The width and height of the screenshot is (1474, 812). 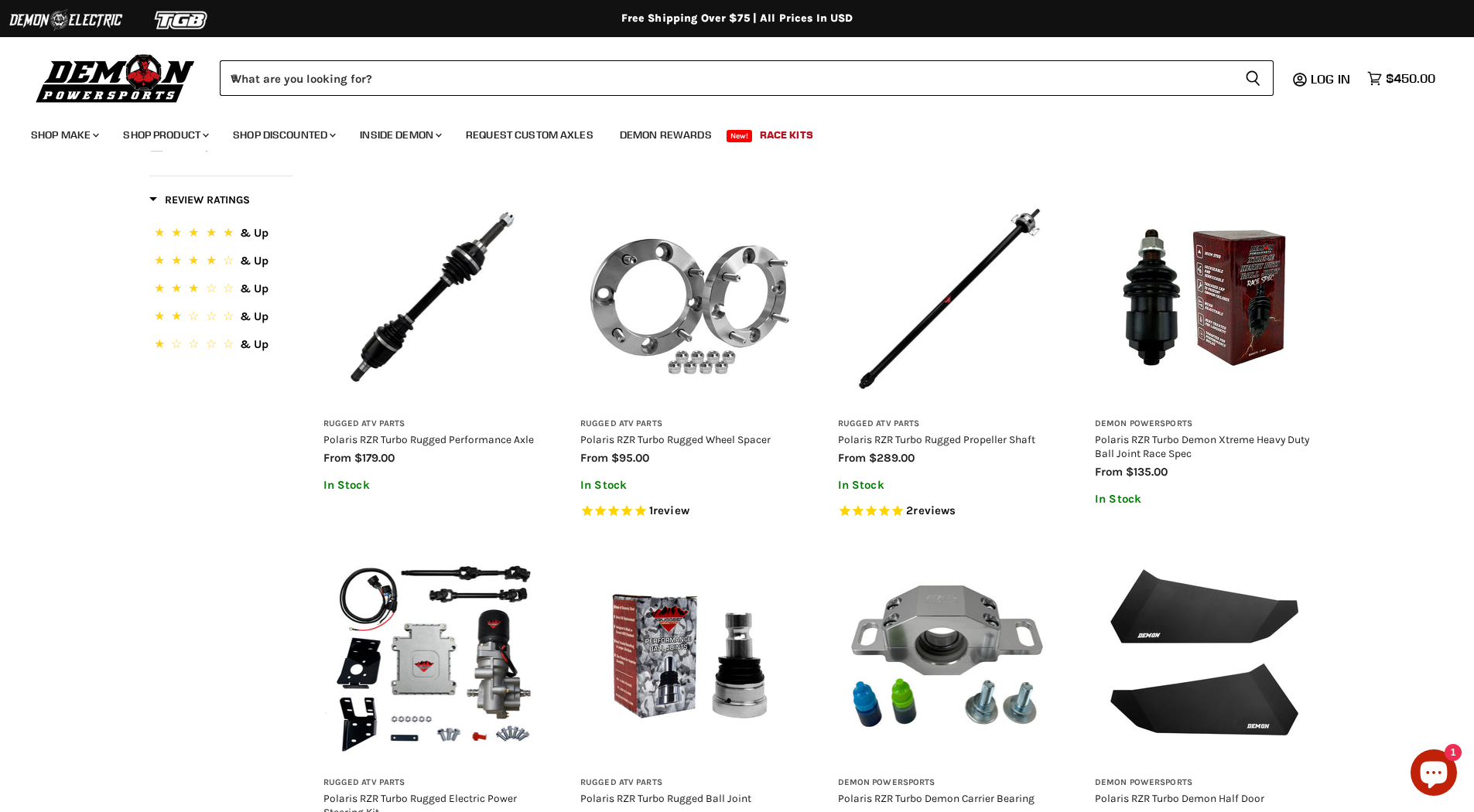 What do you see at coordinates (220, 290) in the screenshot?
I see `button: 3 Stars.` at bounding box center [220, 290].